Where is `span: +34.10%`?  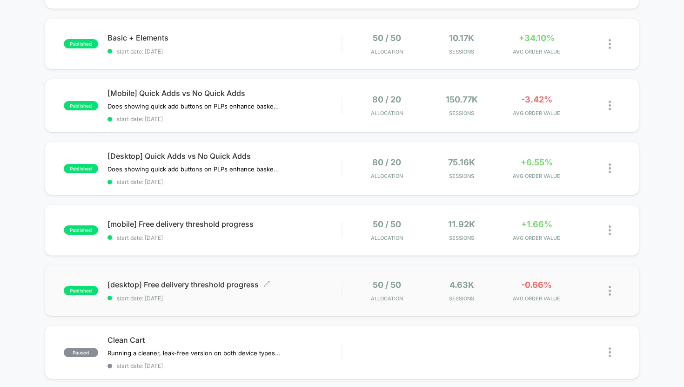 span: +34.10% is located at coordinates (537, 38).